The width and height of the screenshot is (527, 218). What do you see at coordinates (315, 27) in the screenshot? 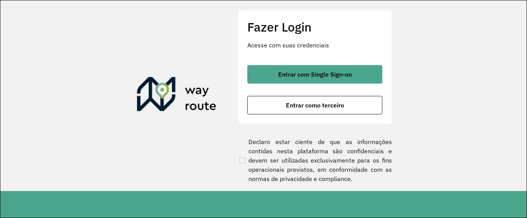
I see `h2: Fazer Login` at bounding box center [315, 27].